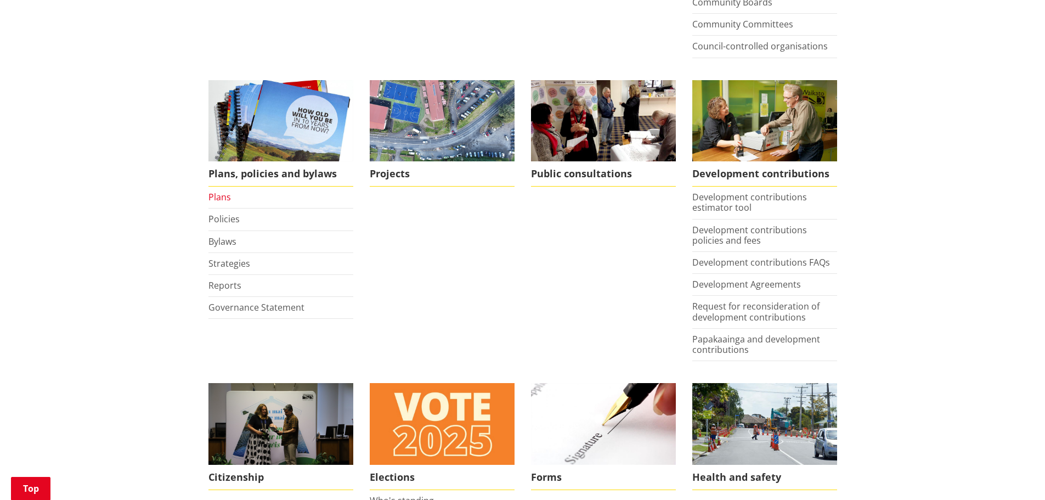 The width and height of the screenshot is (1045, 500). What do you see at coordinates (442, 436) in the screenshot?
I see `a: Elections` at bounding box center [442, 436].